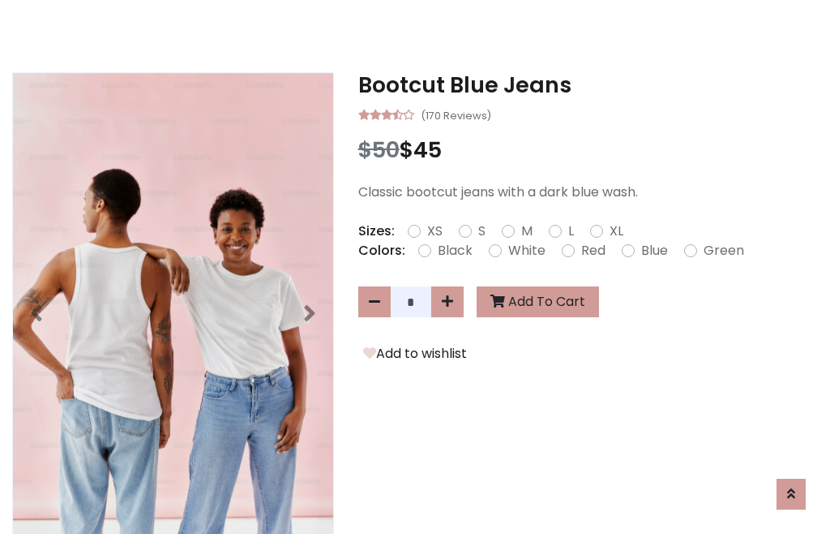  What do you see at coordinates (654, 251) in the screenshot?
I see `label: Blue` at bounding box center [654, 251].